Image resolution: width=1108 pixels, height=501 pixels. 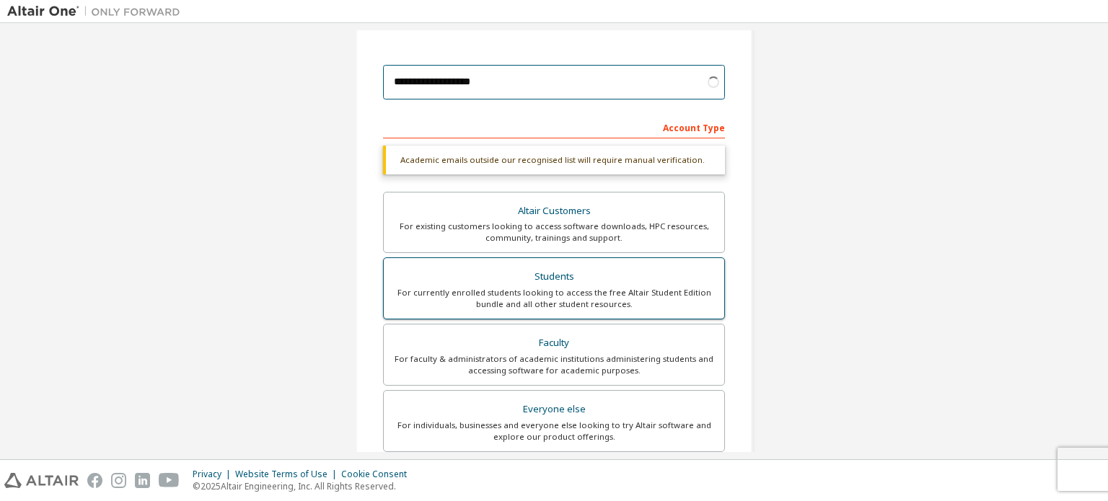 What do you see at coordinates (554, 211) in the screenshot?
I see `div: Altair Customers` at bounding box center [554, 211].